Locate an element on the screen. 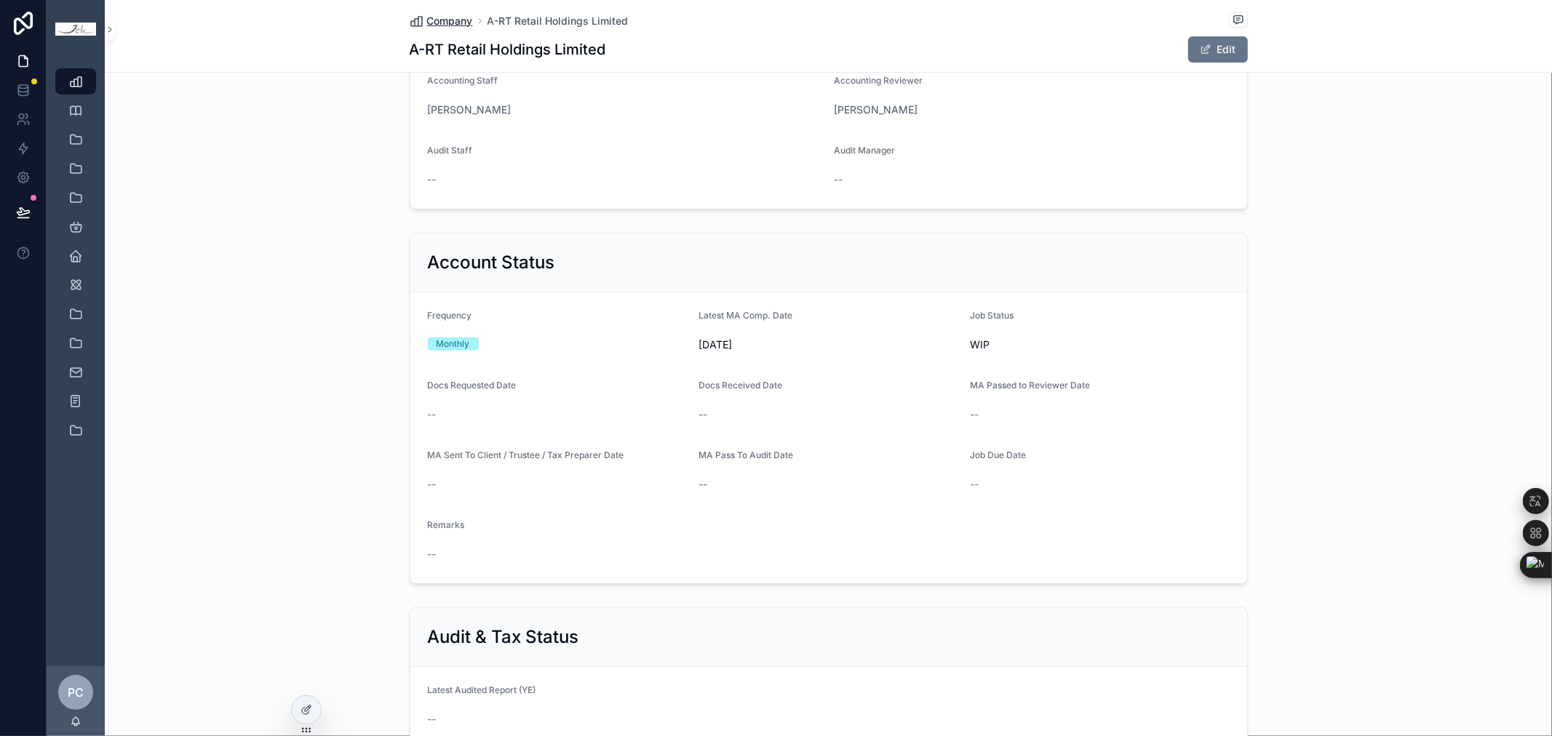 The image size is (1552, 736). span: A-RT Retail Holdings Limited is located at coordinates (558, 21).